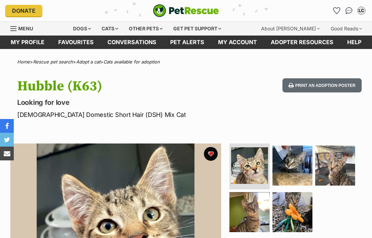 The width and height of the screenshot is (372, 238). Describe the element at coordinates (26, 28) in the screenshot. I see `span: Menu` at that location.